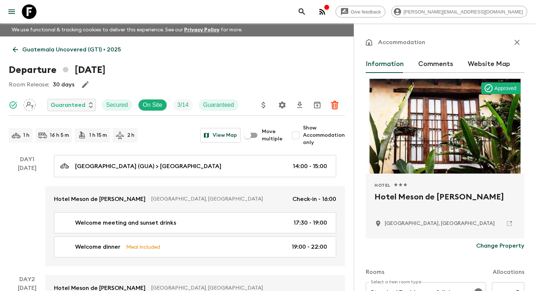 The width and height of the screenshot is (536, 291). Describe the element at coordinates (402, 42) in the screenshot. I see `p: Accommodation` at that location.